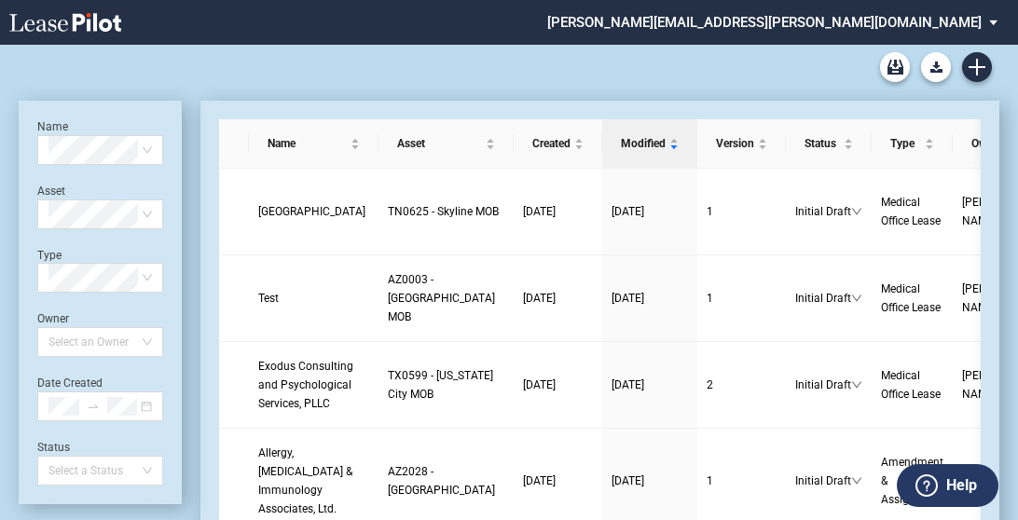 The height and width of the screenshot is (520, 1018). What do you see at coordinates (977, 67) in the screenshot?
I see `a: Create new document` at bounding box center [977, 67].